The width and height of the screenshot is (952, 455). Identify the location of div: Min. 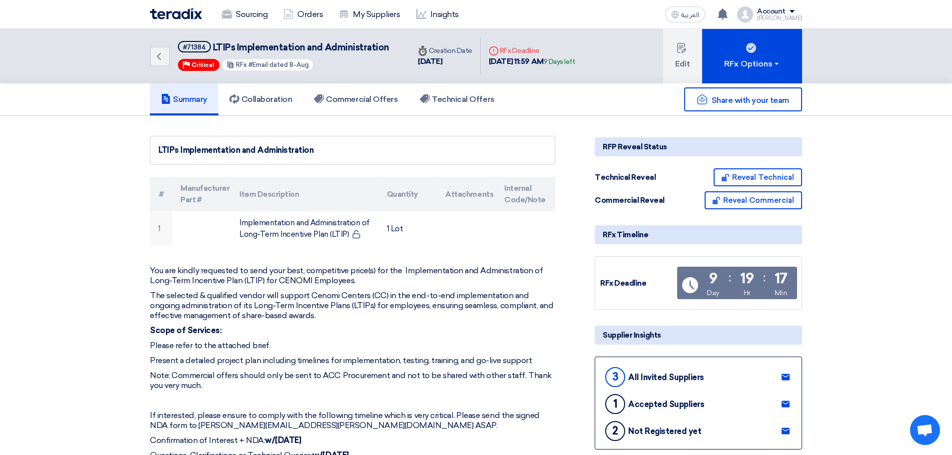
(781, 293).